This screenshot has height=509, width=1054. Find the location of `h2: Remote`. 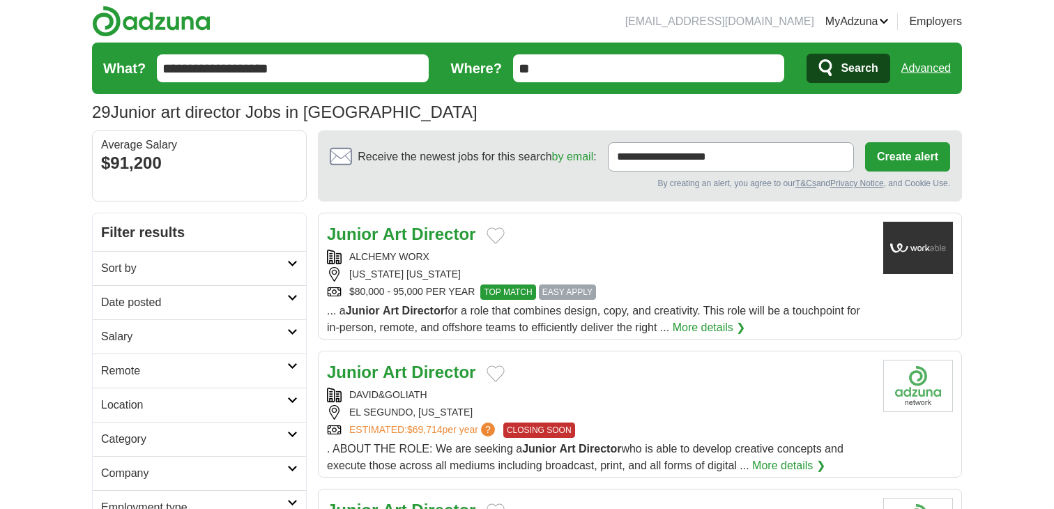

h2: Remote is located at coordinates (194, 371).